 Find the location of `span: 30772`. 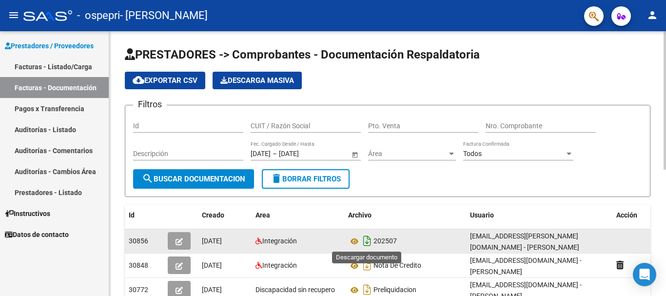

span: 30772 is located at coordinates (138, 290).